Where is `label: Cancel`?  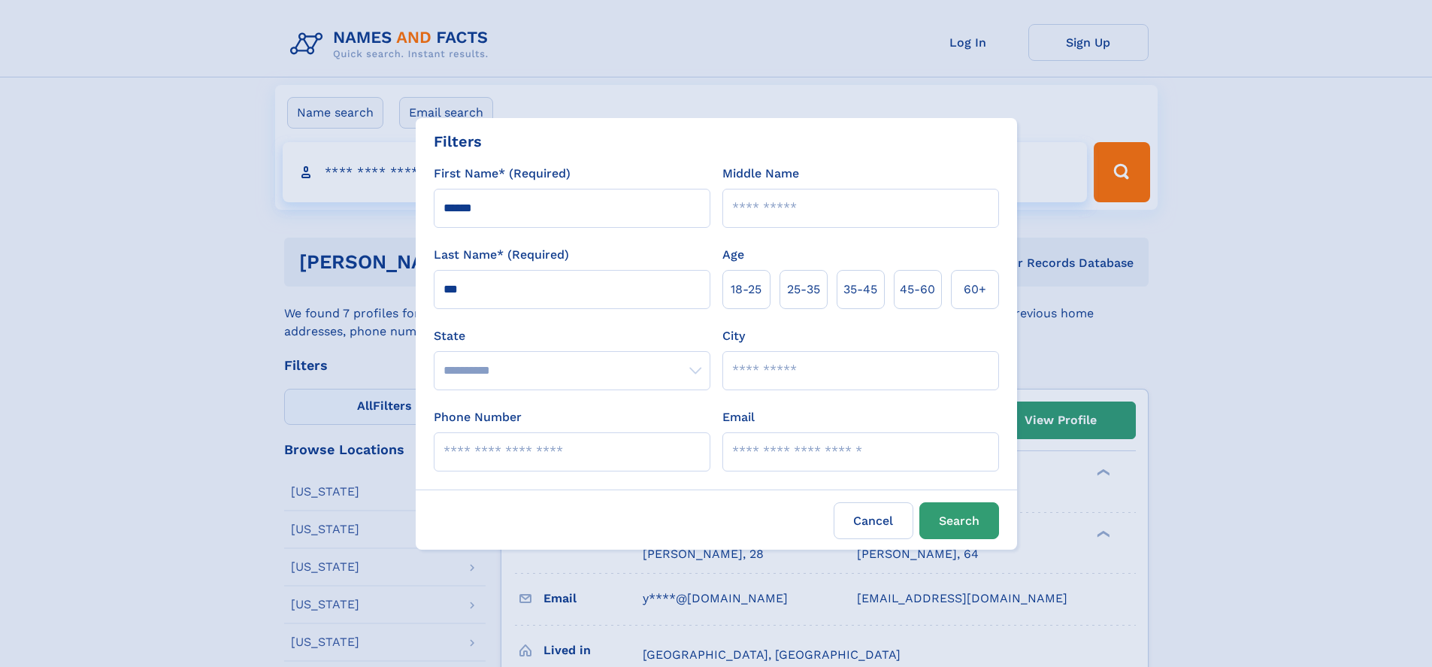
label: Cancel is located at coordinates (874, 520).